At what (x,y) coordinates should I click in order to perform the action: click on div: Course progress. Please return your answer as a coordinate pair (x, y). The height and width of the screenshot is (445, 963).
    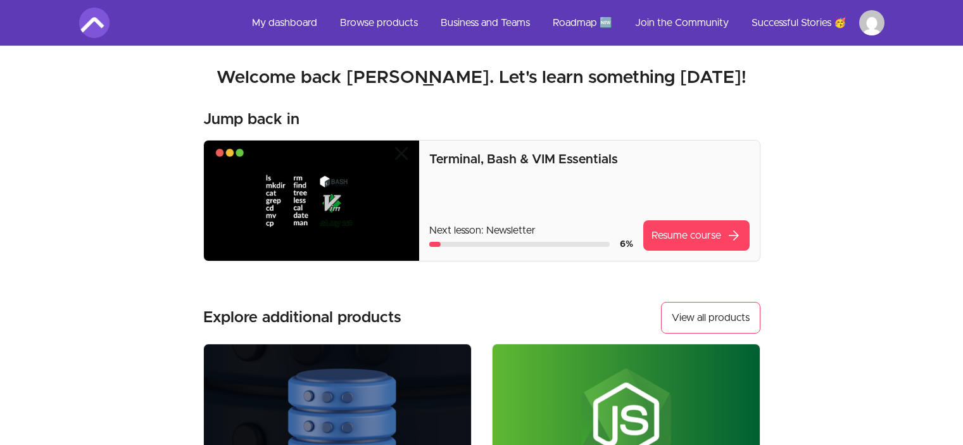
    Looking at the image, I should click on (519, 244).